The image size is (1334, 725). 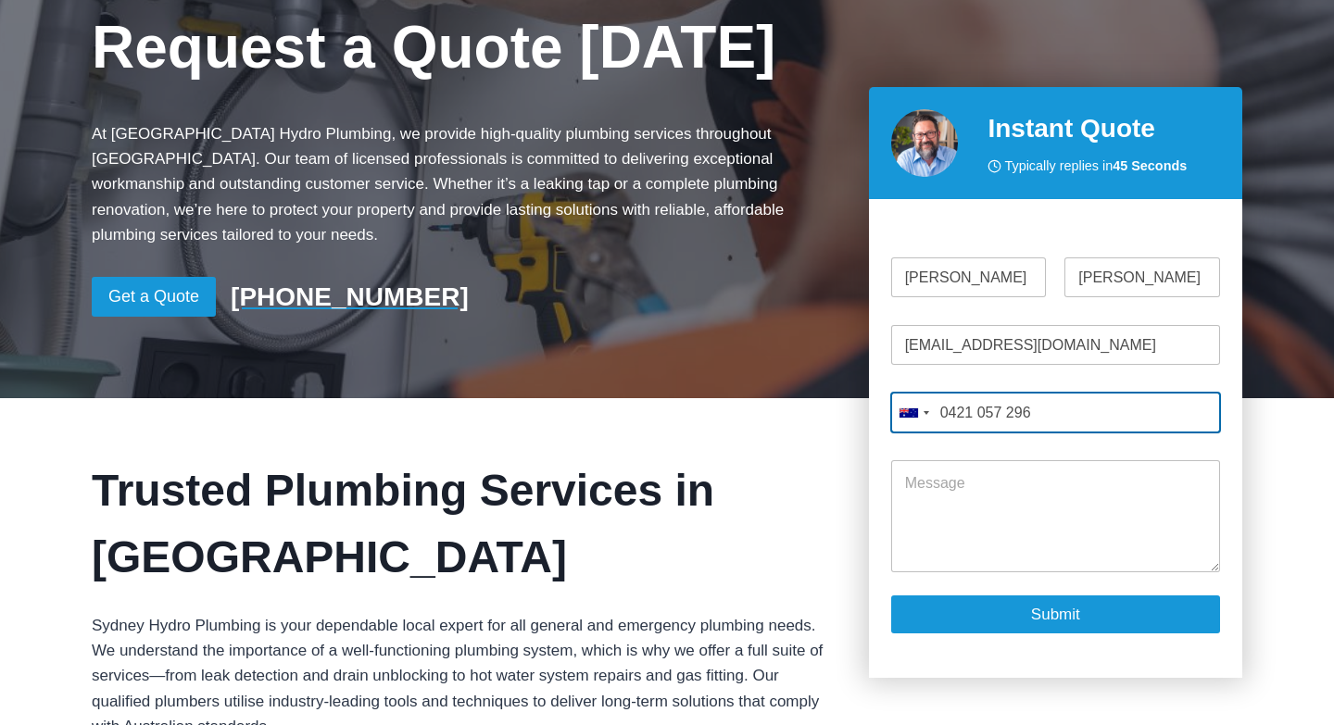 What do you see at coordinates (1055, 614) in the screenshot?
I see `button: Submit` at bounding box center [1055, 614].